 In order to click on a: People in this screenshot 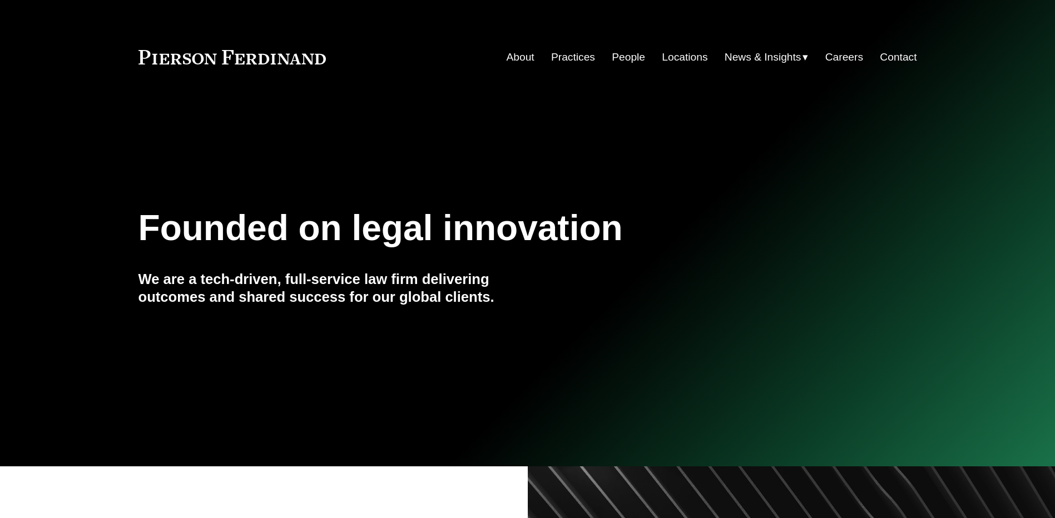, I will do `click(628, 57)`.